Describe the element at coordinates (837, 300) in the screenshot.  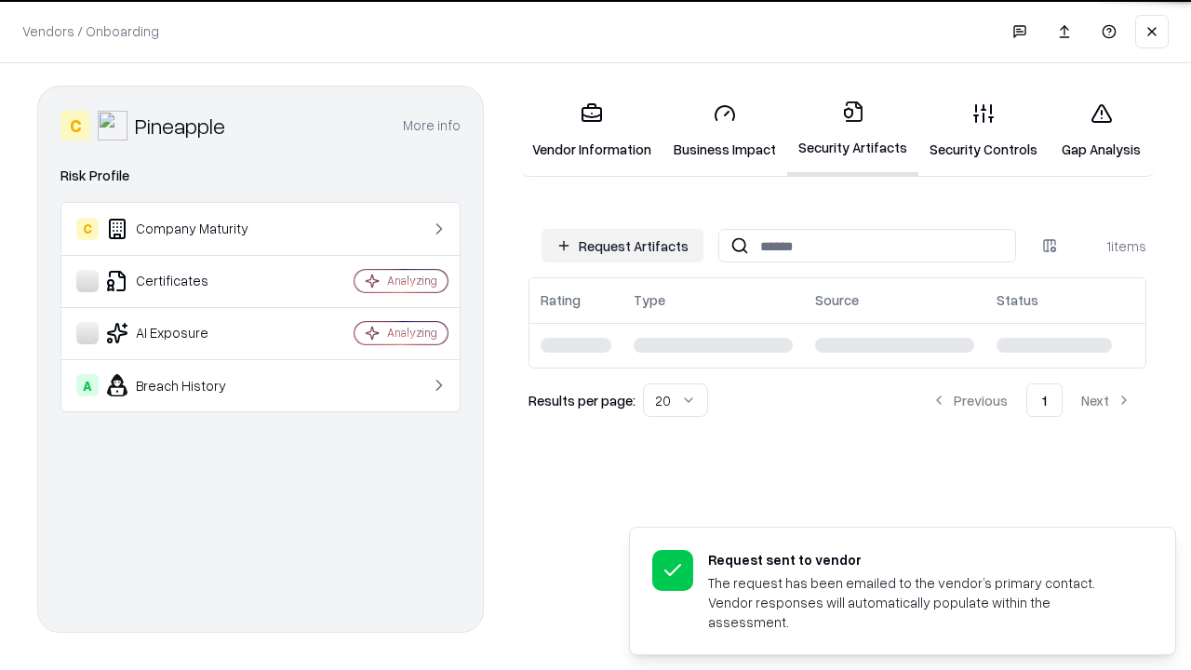
I see `div: Source` at that location.